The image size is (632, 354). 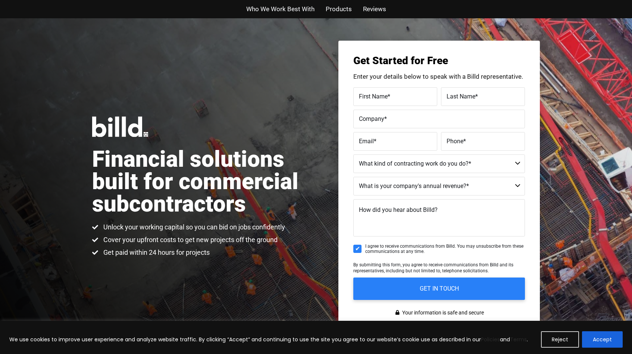 I want to click on span: Phone, so click(x=455, y=141).